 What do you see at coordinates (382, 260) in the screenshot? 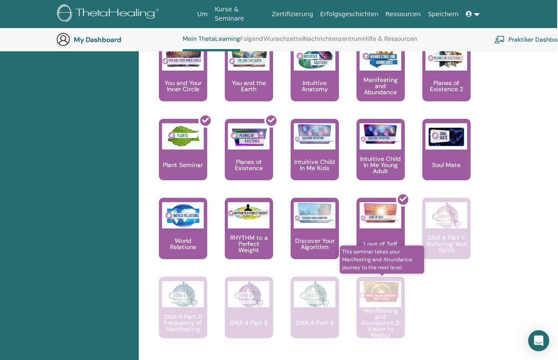
I see `span: This seminar takes your Manifesting and Abundance journey to the next level.` at bounding box center [382, 260].